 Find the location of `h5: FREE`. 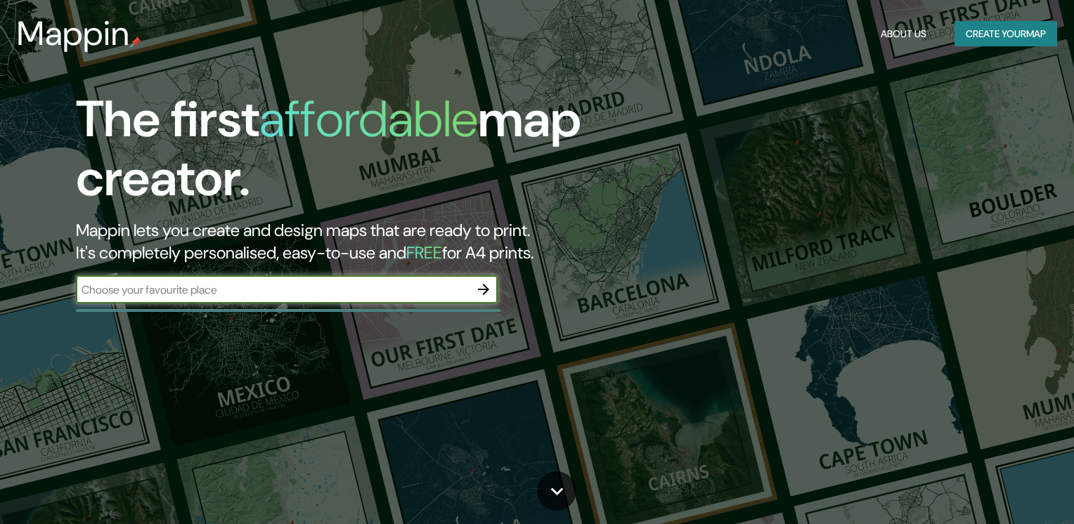

h5: FREE is located at coordinates (424, 252).